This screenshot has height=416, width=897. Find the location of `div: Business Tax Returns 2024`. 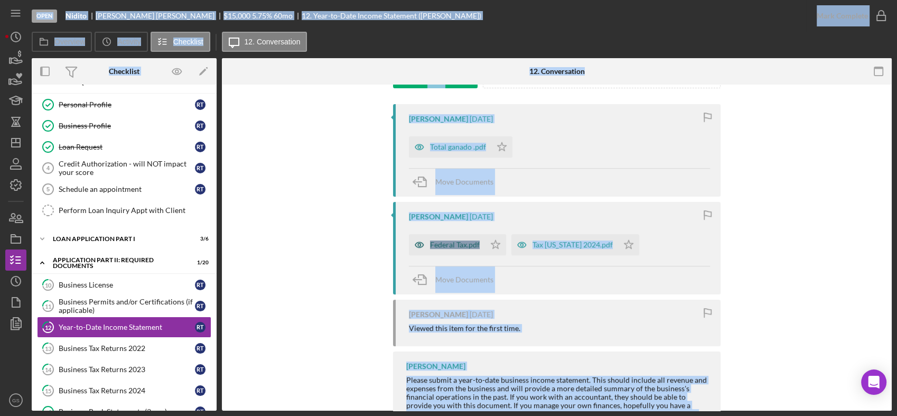

div: Business Tax Returns 2024 is located at coordinates (127, 391).